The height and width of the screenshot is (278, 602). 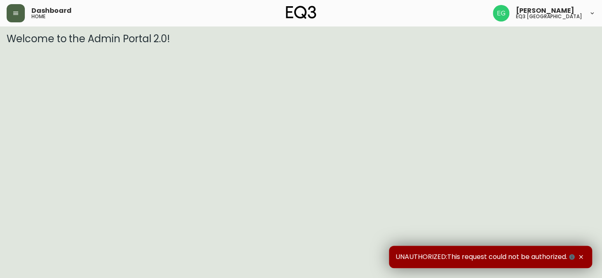 I want to click on span: UNAUTHORIZED:This request could not be authorized., so click(x=486, y=257).